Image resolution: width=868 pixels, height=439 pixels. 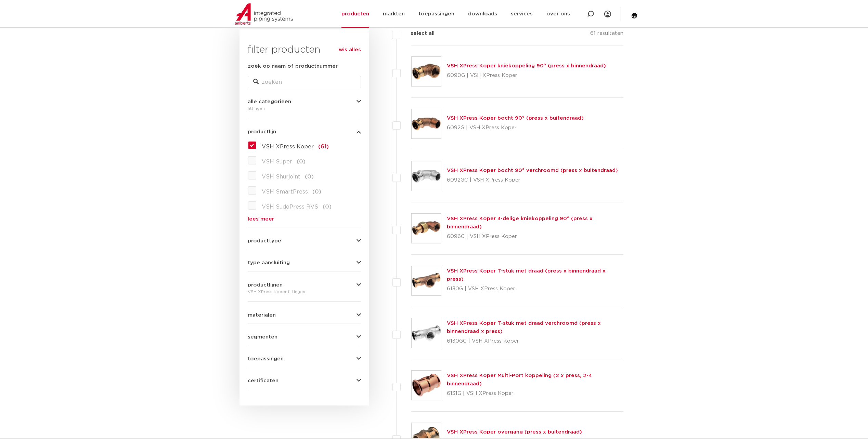 What do you see at coordinates (520, 223) in the screenshot?
I see `a: VSH XPress Koper 3-delige kniekoppeling 90° (press x binnendraad)` at bounding box center [520, 223].